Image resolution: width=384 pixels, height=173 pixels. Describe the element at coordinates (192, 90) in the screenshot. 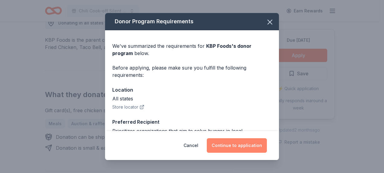

I see `div: Location` at that location.